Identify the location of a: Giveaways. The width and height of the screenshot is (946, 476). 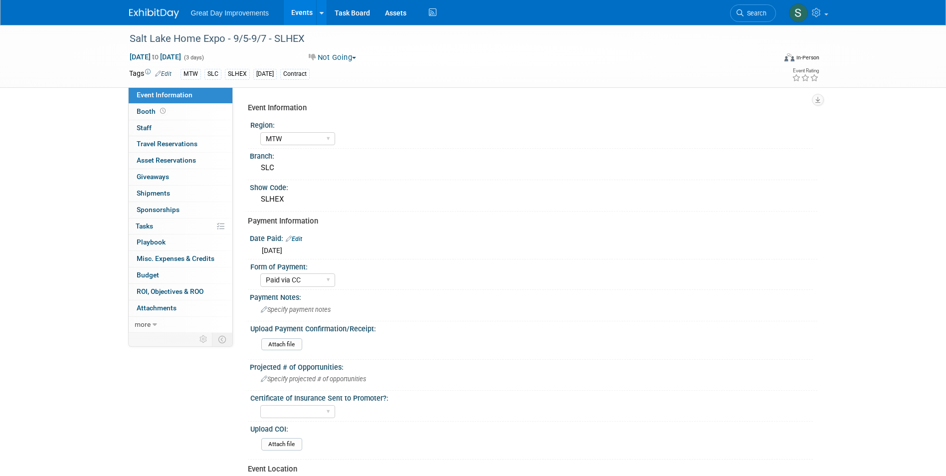
(180, 177).